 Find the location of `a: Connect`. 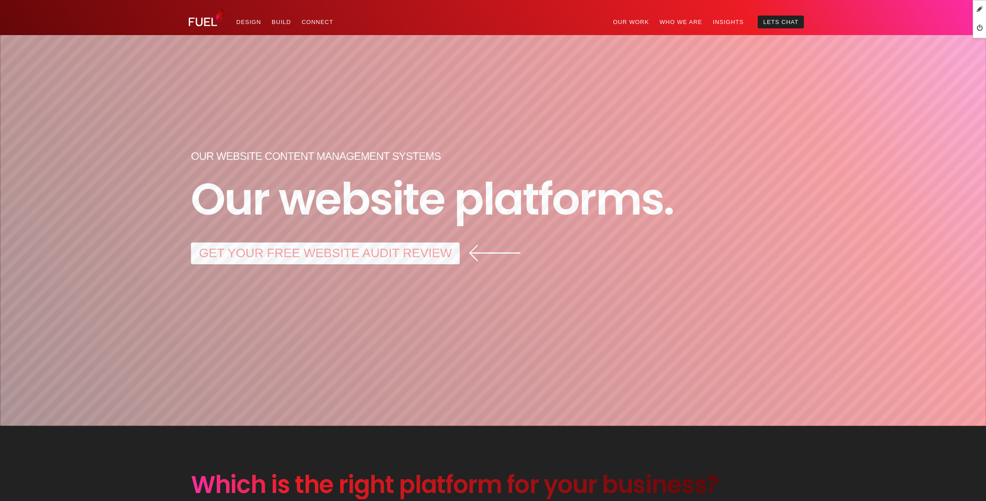

a: Connect is located at coordinates (317, 22).